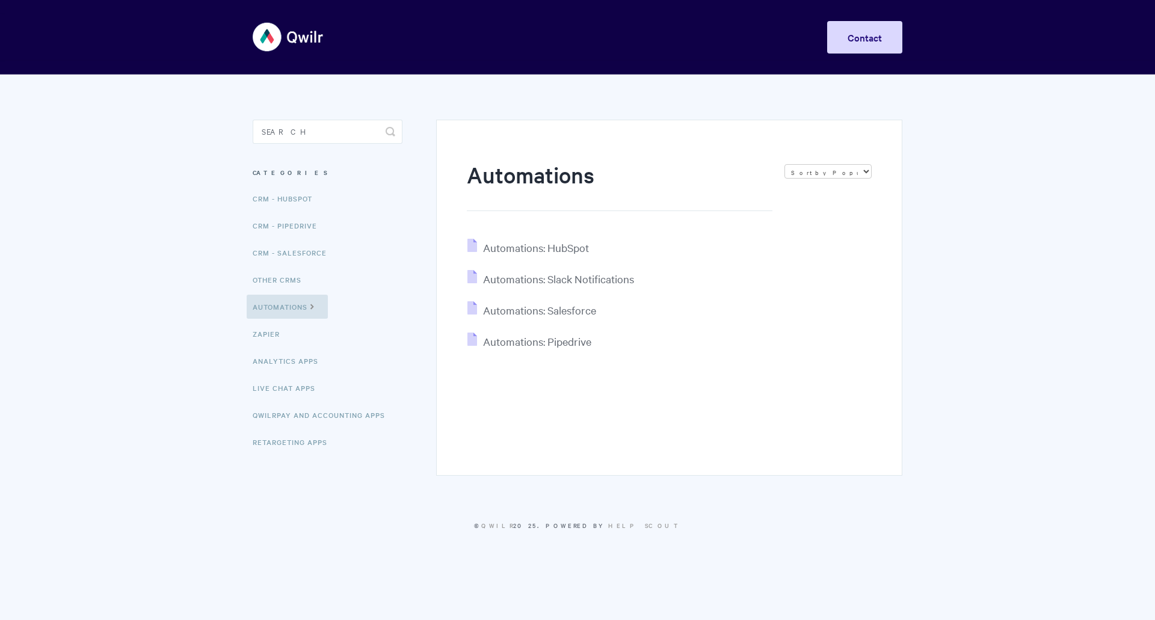 This screenshot has height=620, width=1155. I want to click on span: Powered by, so click(613, 525).